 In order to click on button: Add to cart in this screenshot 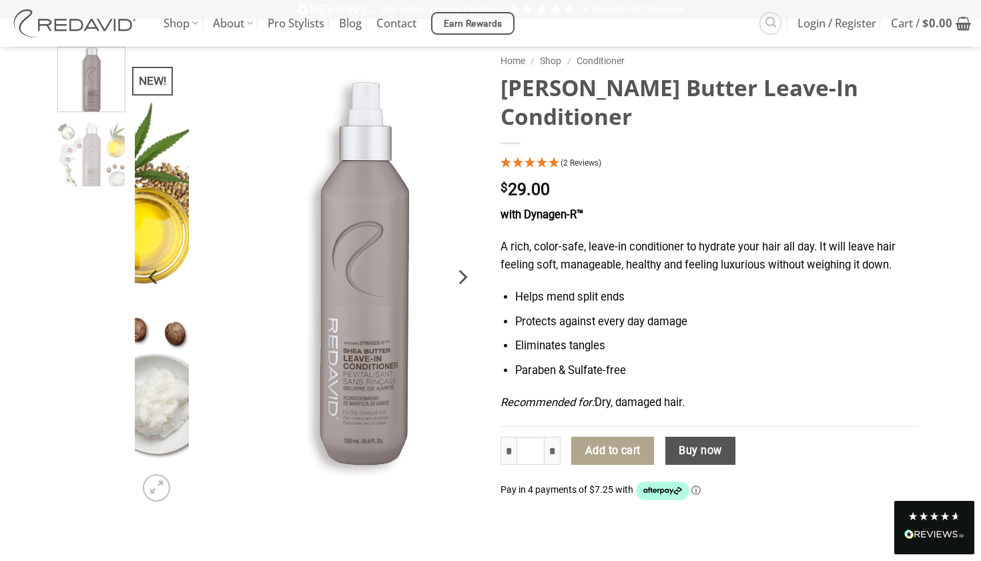, I will do `click(613, 450)`.